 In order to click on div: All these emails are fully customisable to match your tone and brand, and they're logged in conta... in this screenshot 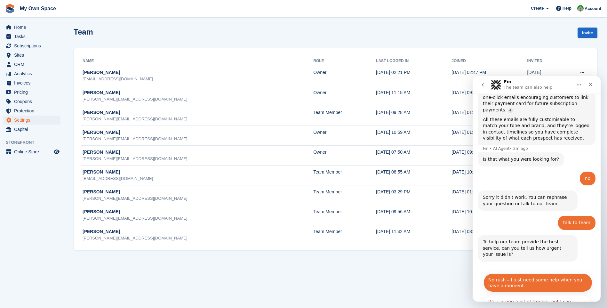, I will do `click(64, 53)`.